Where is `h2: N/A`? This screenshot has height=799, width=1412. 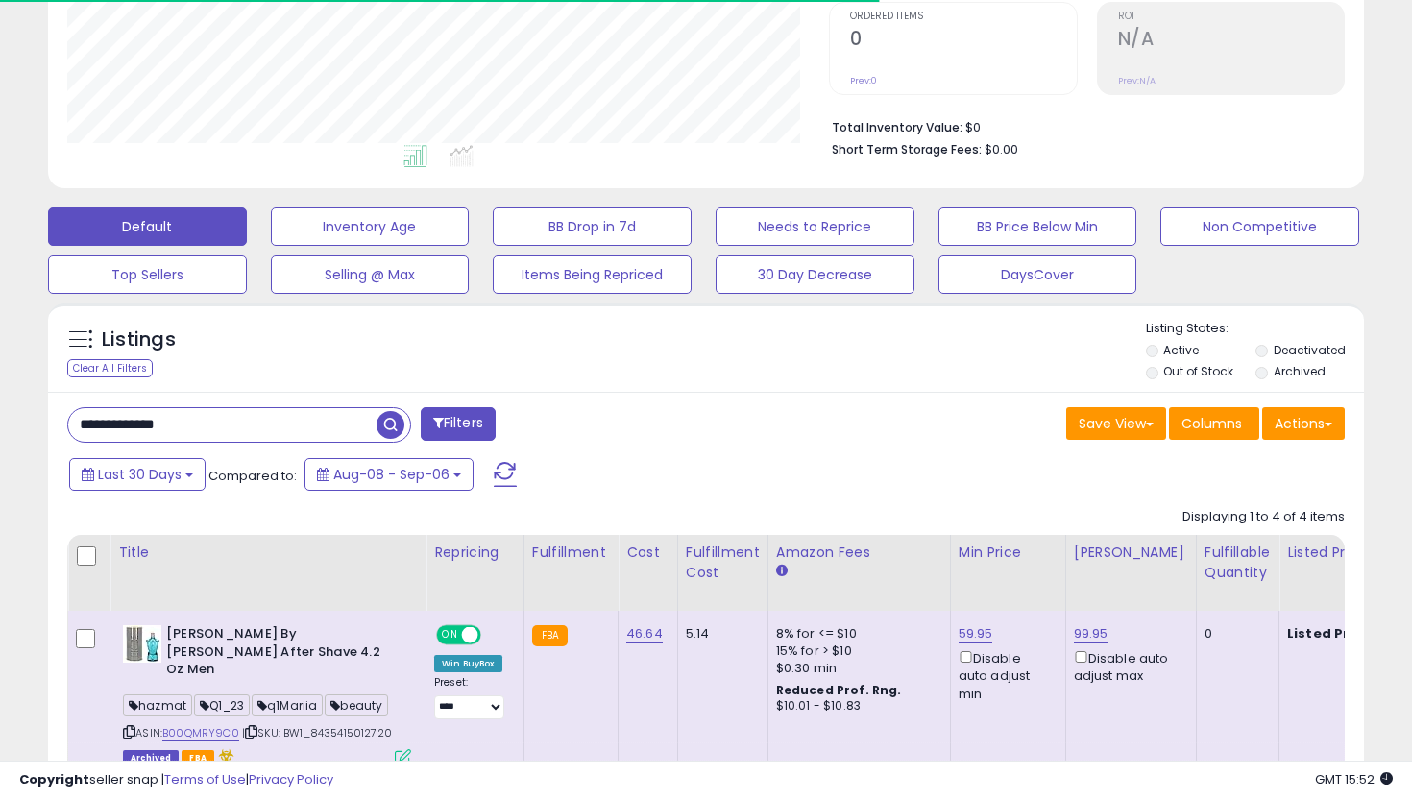
h2: N/A is located at coordinates (1231, 40).